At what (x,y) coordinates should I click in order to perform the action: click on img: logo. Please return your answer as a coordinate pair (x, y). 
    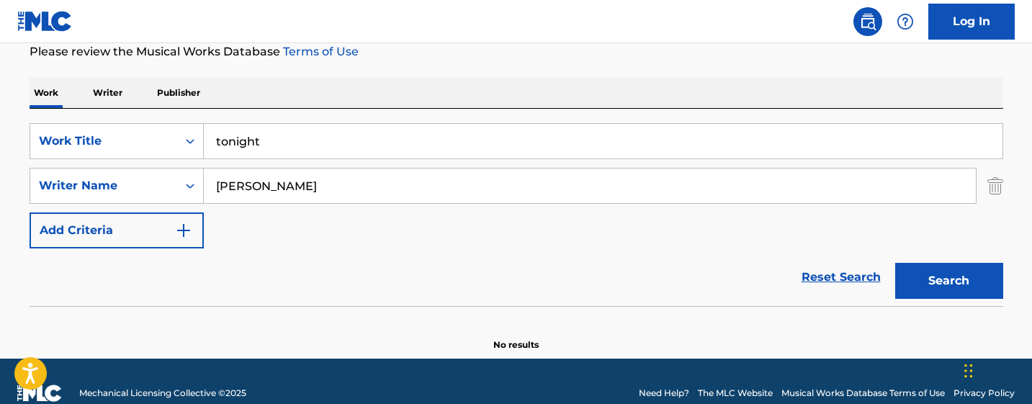
    Looking at the image, I should click on (40, 393).